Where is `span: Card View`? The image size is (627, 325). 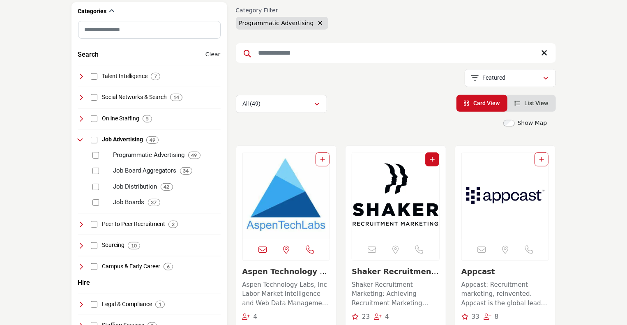
span: Card View is located at coordinates (487, 103).